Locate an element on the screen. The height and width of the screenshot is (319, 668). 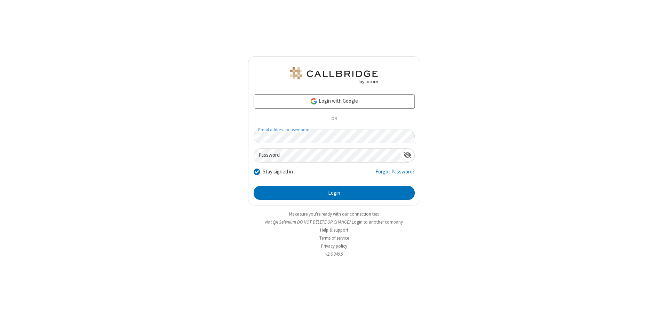
input: Email address or username is located at coordinates (334, 136).